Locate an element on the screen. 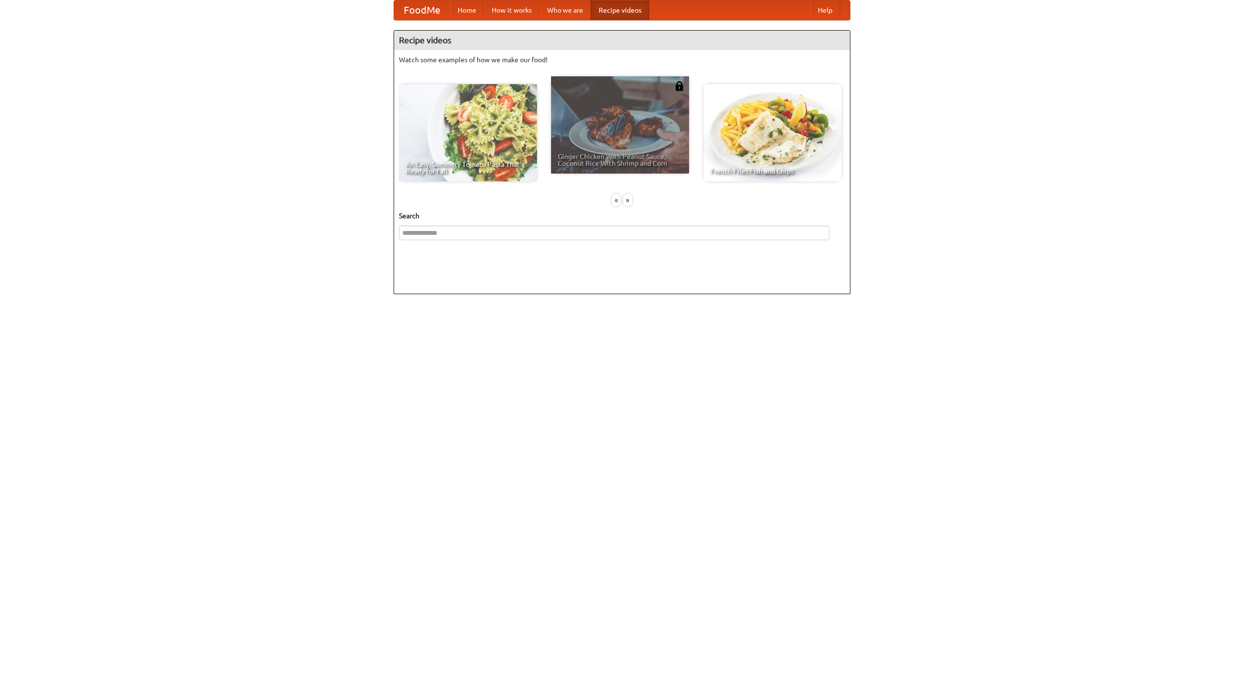 This screenshot has height=688, width=1244. a: How it works is located at coordinates (512, 10).